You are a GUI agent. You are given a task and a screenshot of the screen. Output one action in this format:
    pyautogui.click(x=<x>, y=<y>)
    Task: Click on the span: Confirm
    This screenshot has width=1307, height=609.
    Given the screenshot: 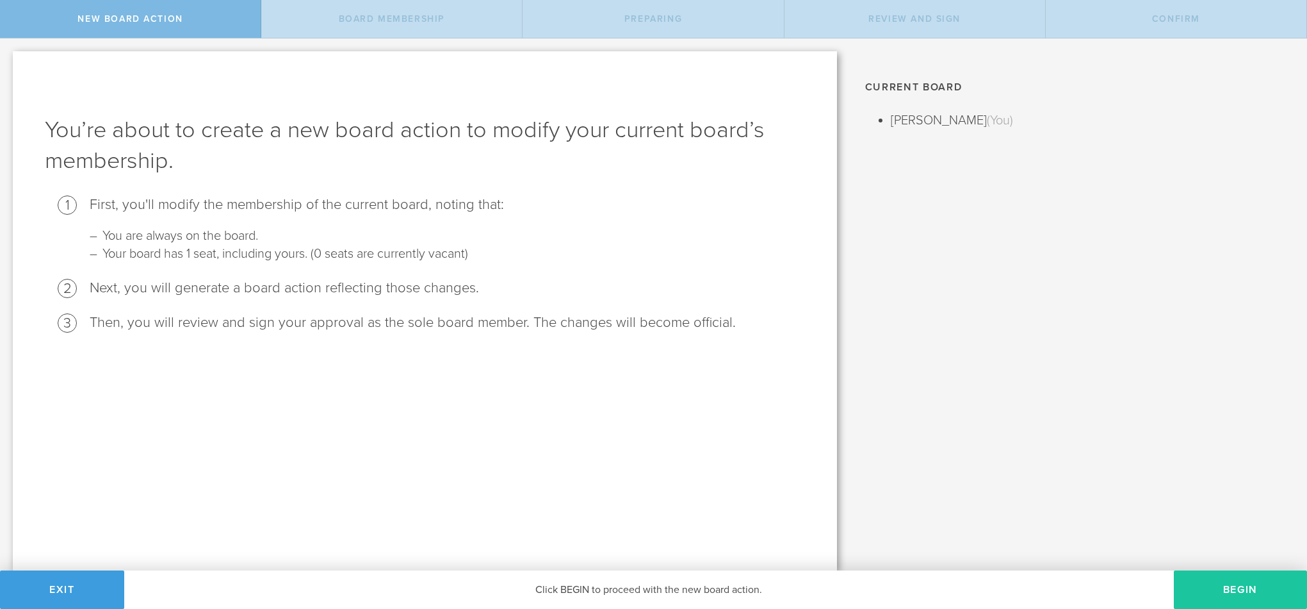 What is the action you would take?
    pyautogui.click(x=1176, y=19)
    